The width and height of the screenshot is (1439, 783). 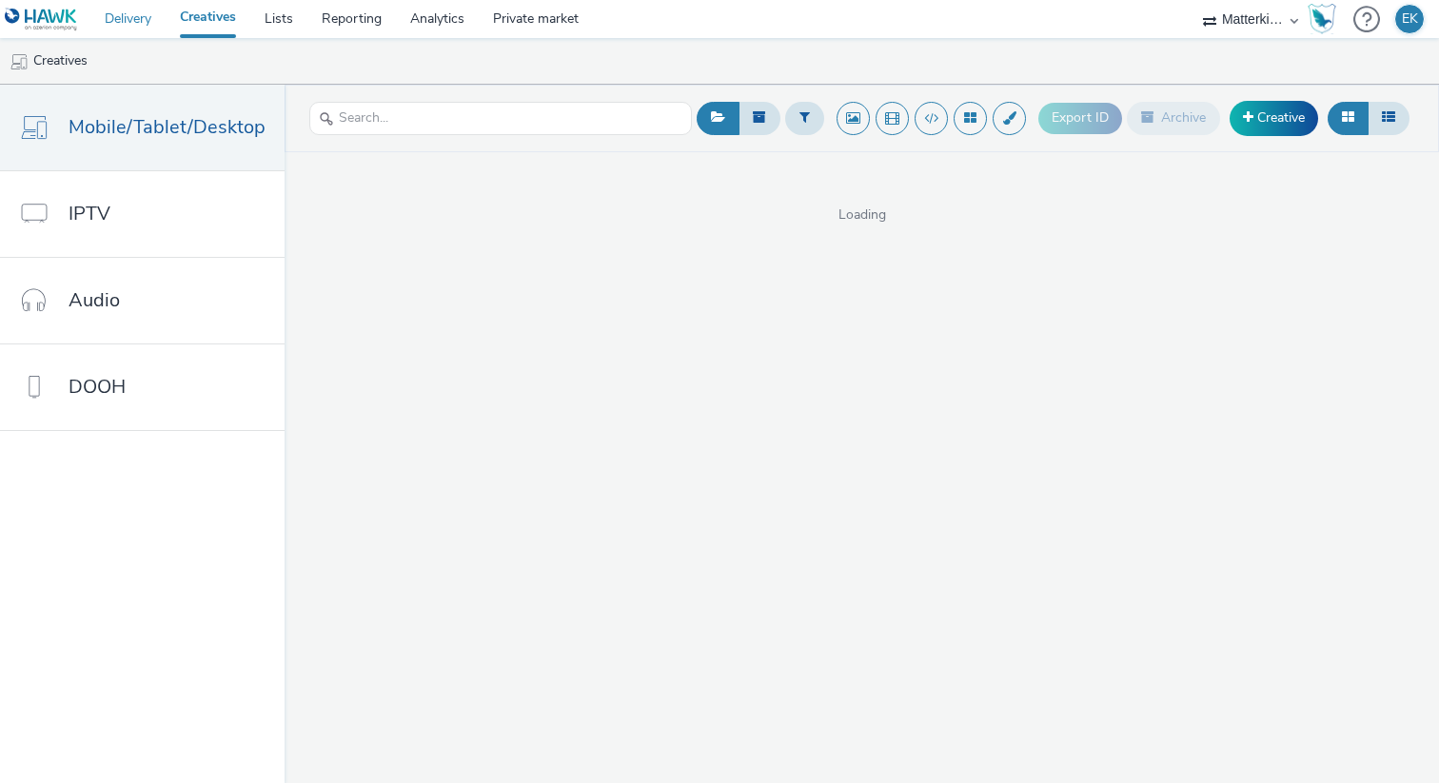 What do you see at coordinates (861, 215) in the screenshot?
I see `span: Loading` at bounding box center [861, 215].